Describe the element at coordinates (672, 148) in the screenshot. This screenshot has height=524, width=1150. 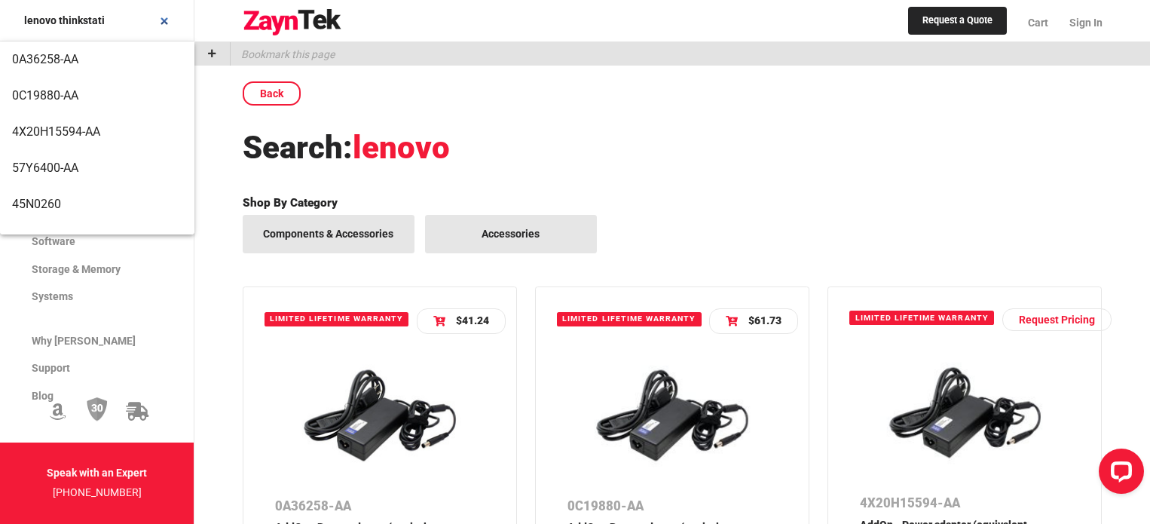
I see `h1: Search:` at that location.